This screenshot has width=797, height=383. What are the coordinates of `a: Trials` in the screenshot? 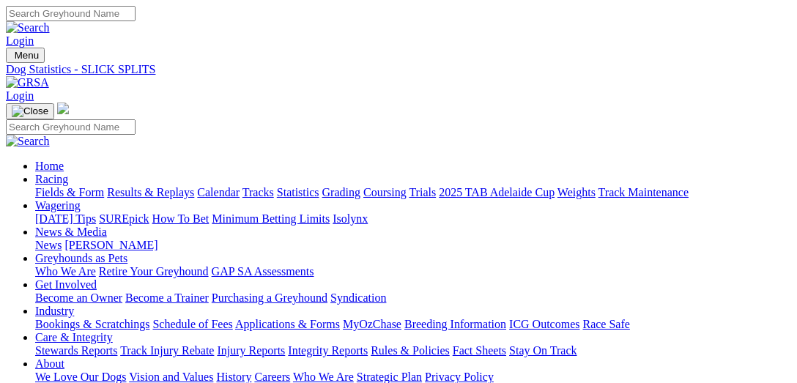 It's located at (422, 192).